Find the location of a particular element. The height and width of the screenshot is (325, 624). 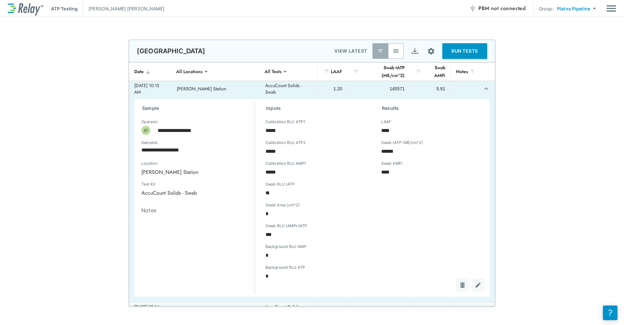

button: Main menu is located at coordinates (611, 8).